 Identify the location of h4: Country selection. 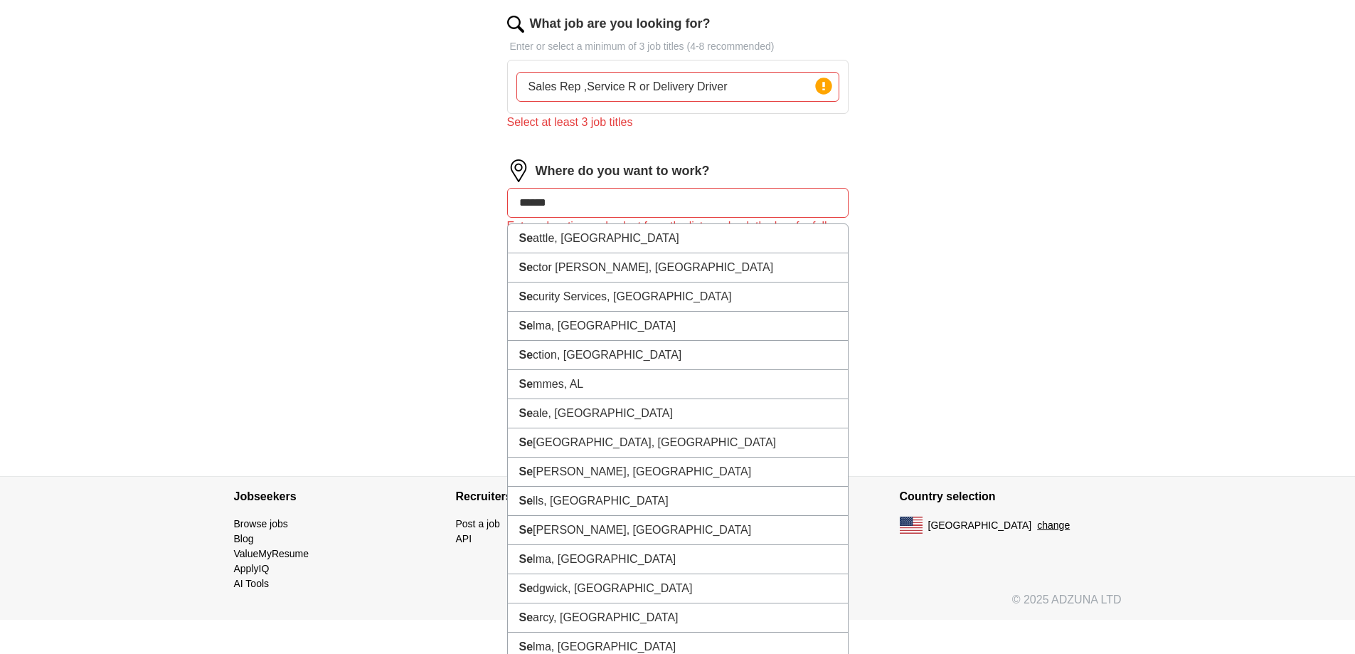
(1011, 497).